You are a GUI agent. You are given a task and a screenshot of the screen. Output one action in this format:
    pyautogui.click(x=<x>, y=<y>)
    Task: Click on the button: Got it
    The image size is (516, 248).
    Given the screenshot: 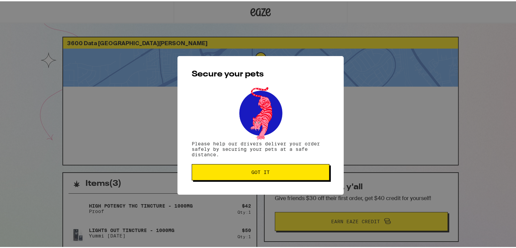 What is the action you would take?
    pyautogui.click(x=260, y=171)
    